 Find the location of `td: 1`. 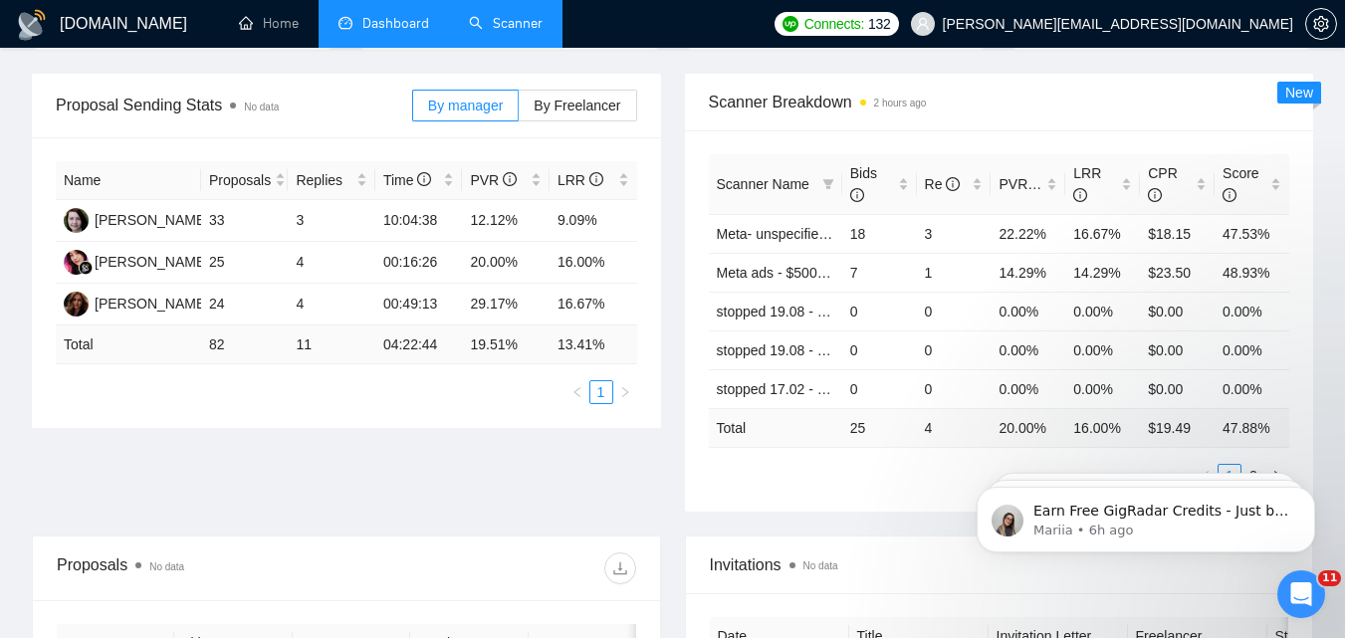

td: 1 is located at coordinates (954, 272).